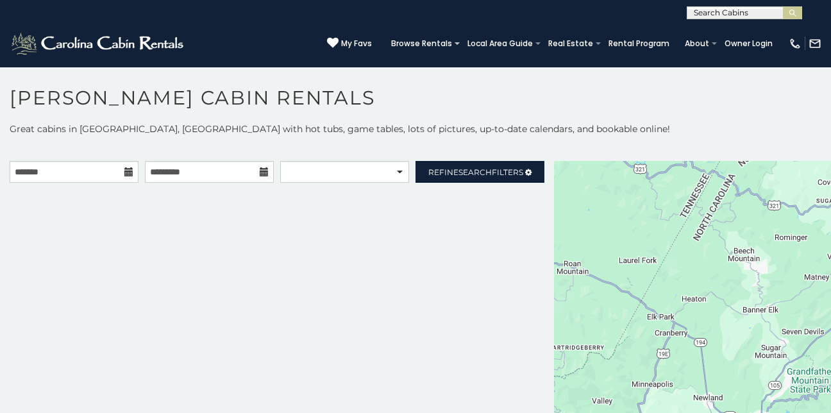 This screenshot has width=831, height=413. What do you see at coordinates (570, 44) in the screenshot?
I see `a: Real Estate` at bounding box center [570, 44].